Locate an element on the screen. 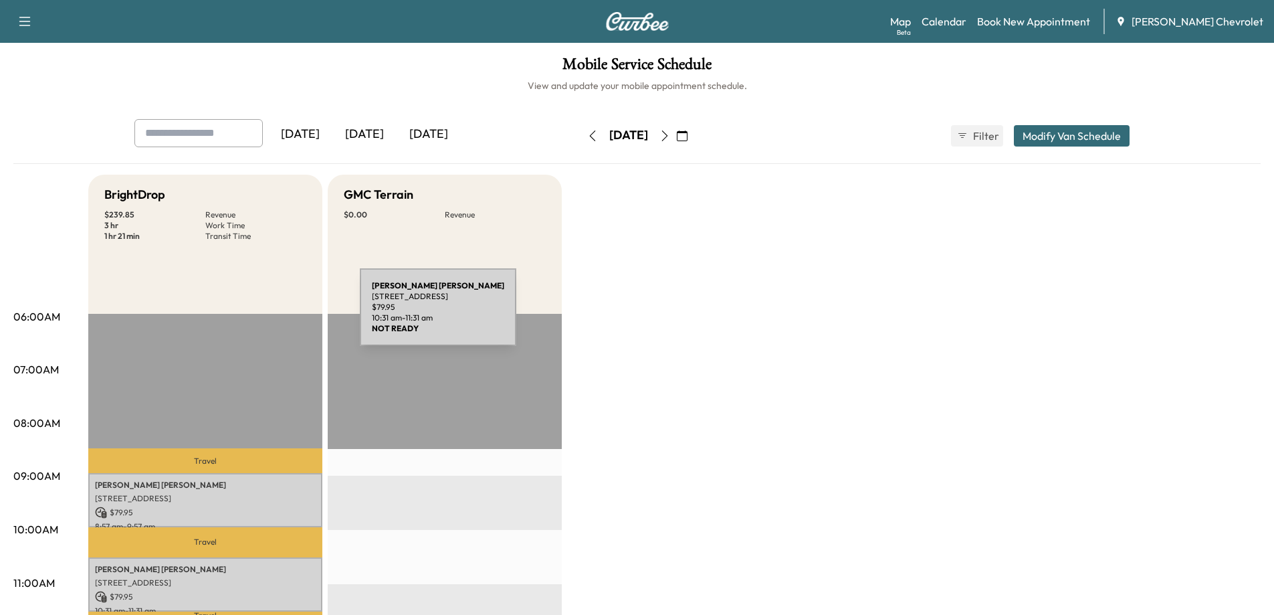 The width and height of the screenshot is (1274, 615). p: 8:57 am - 9:57 am is located at coordinates (205, 526).